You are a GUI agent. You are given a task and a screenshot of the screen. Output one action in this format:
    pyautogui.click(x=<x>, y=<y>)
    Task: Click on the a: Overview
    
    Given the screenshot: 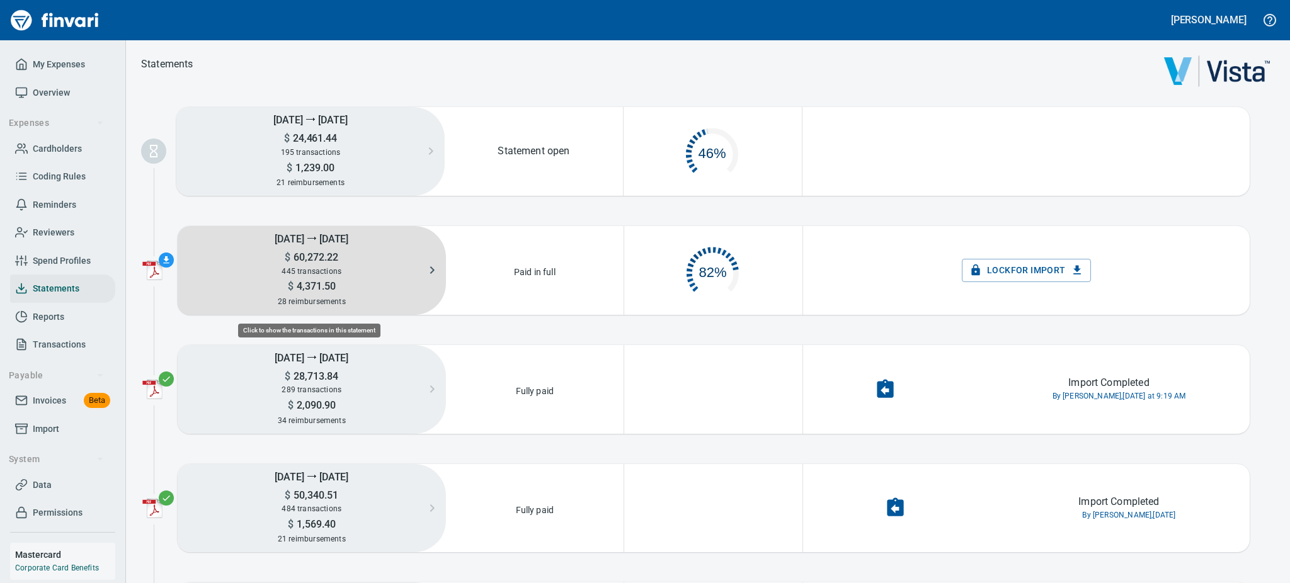 What is the action you would take?
    pyautogui.click(x=62, y=93)
    